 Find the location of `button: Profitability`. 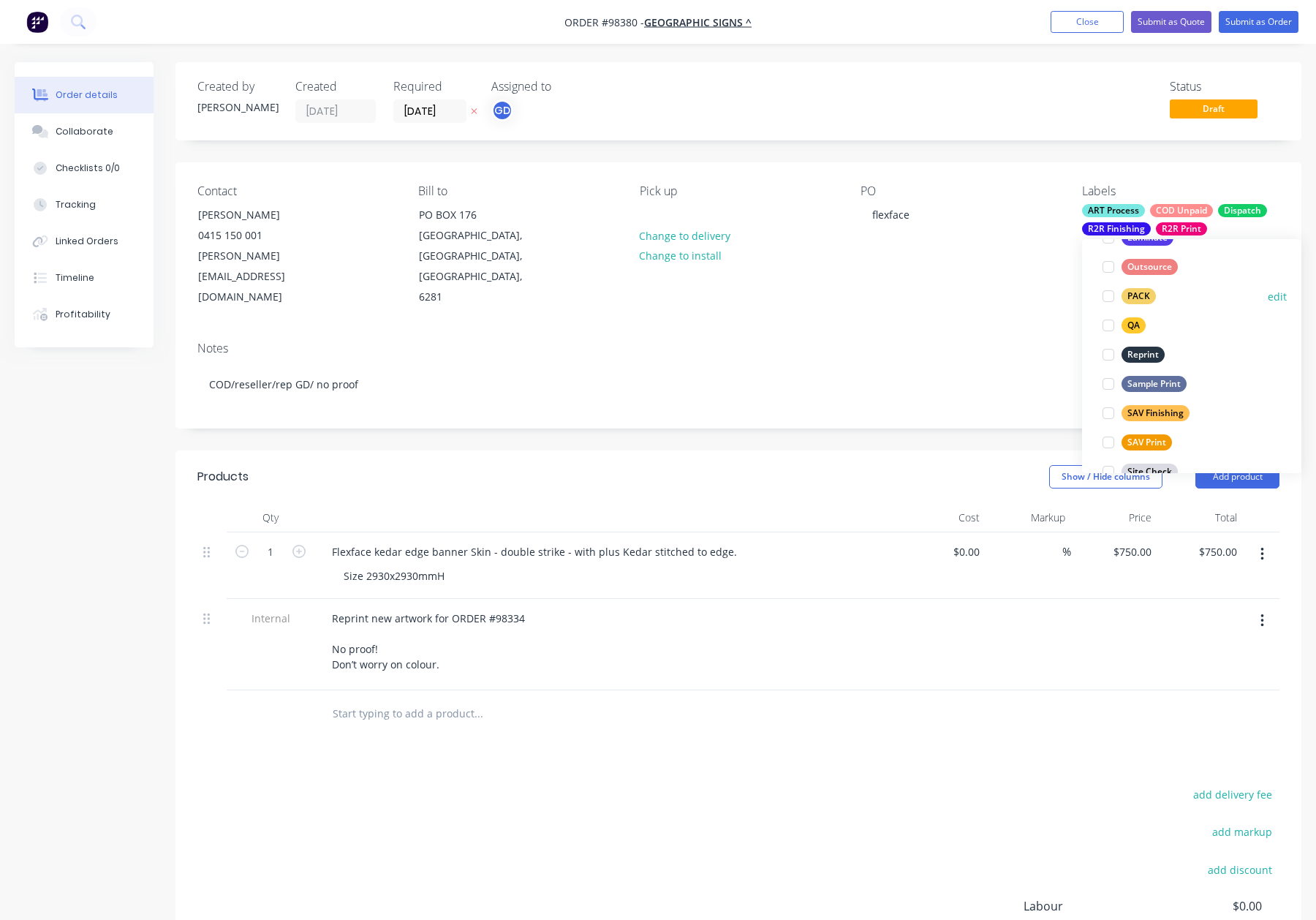

button: Profitability is located at coordinates (84, 315).